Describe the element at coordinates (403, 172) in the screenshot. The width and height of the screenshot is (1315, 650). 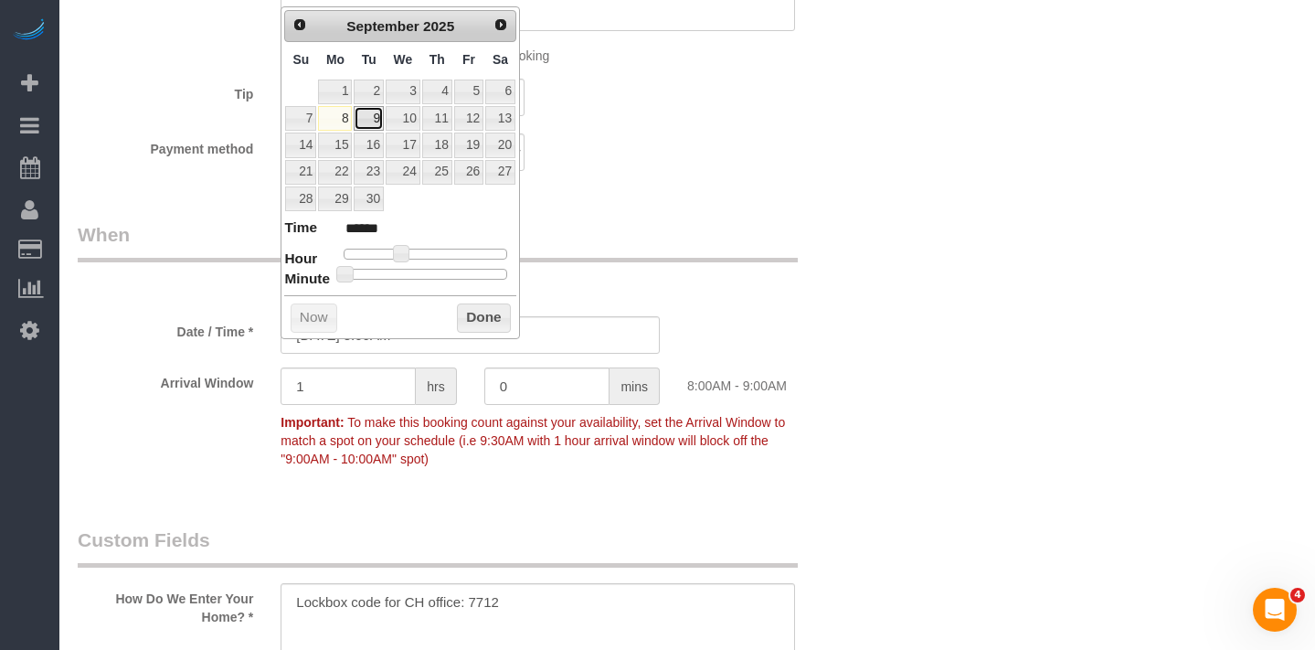
I see `a: 24` at that location.